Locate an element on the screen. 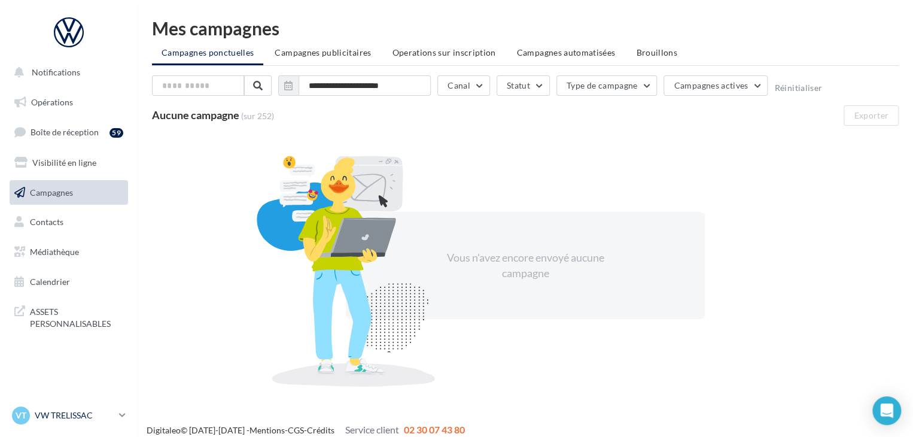 The width and height of the screenshot is (913, 437). a: Contacts is located at coordinates (69, 222).